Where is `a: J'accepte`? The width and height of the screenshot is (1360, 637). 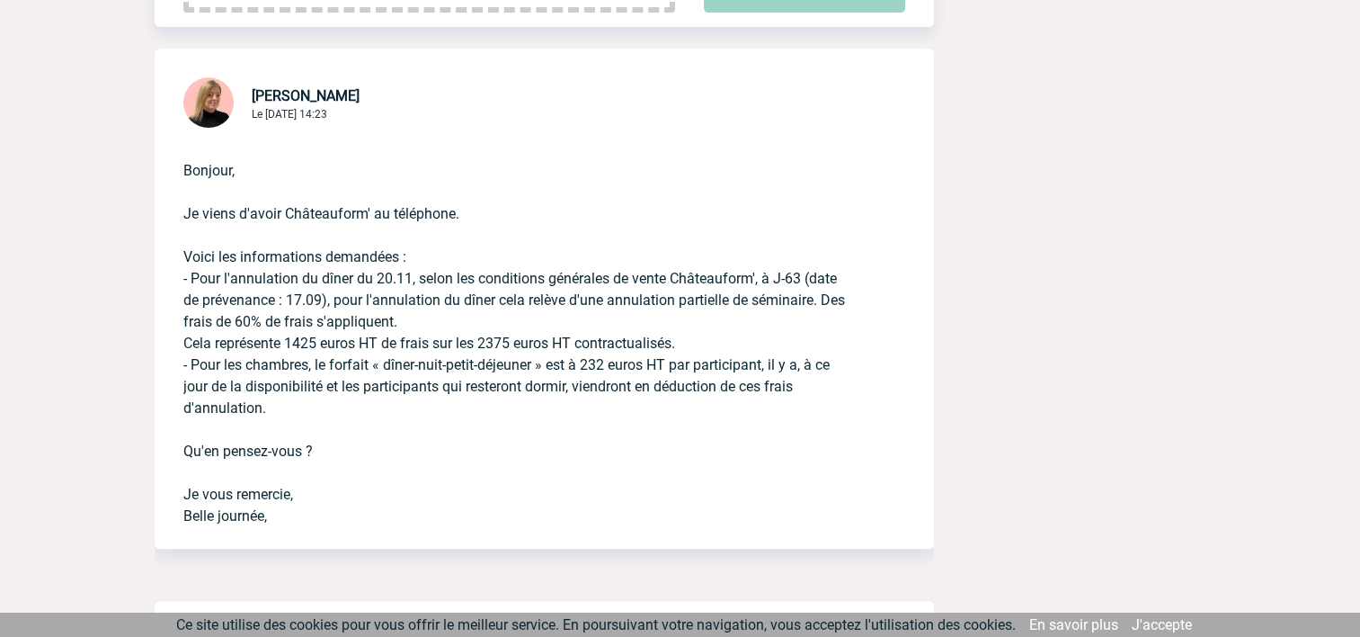
a: J'accepte is located at coordinates (1162, 624).